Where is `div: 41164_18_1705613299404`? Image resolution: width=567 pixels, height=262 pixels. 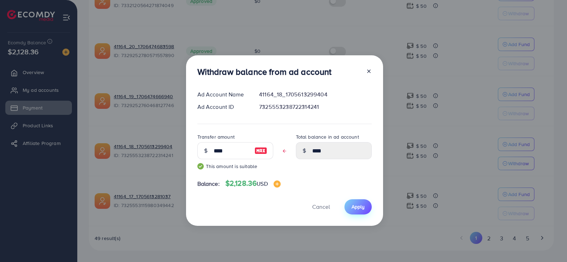 div: 41164_18_1705613299404 is located at coordinates (315, 94).